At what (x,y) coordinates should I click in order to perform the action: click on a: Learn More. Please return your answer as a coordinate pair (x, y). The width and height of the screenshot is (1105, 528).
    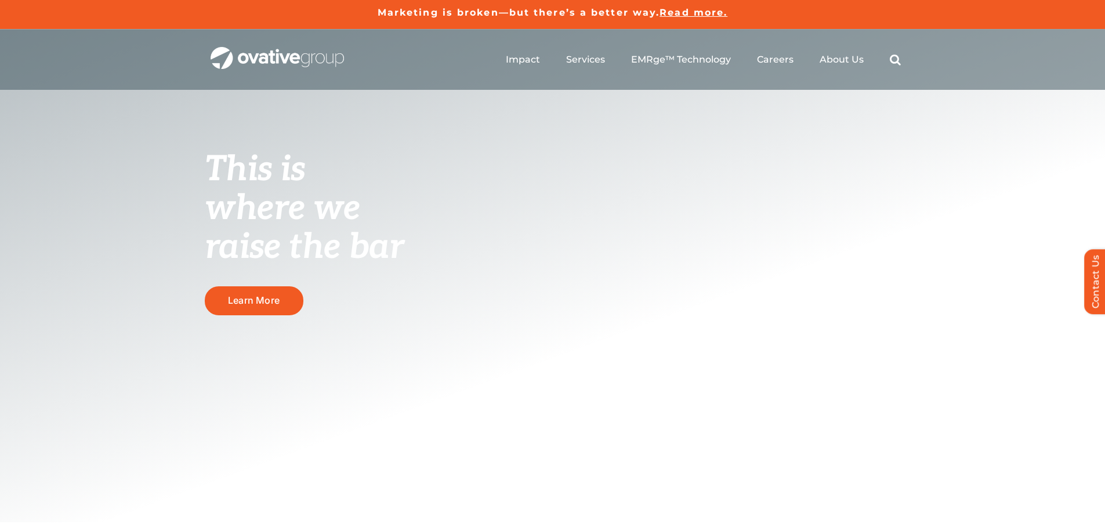
    Looking at the image, I should click on (254, 300).